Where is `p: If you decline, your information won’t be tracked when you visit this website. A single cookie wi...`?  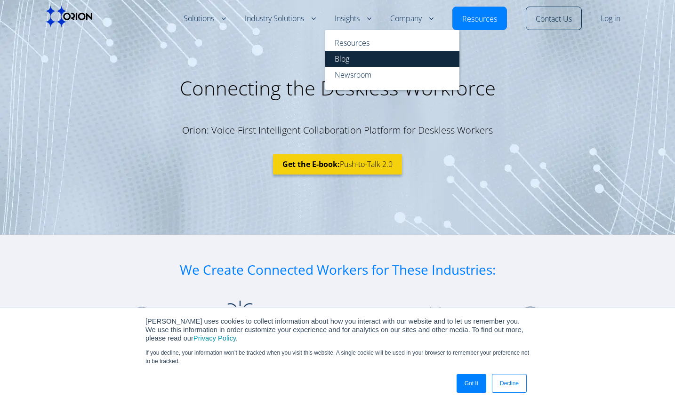 p: If you decline, your information won’t be tracked when you visit this website. A single cookie wi... is located at coordinates (337, 357).